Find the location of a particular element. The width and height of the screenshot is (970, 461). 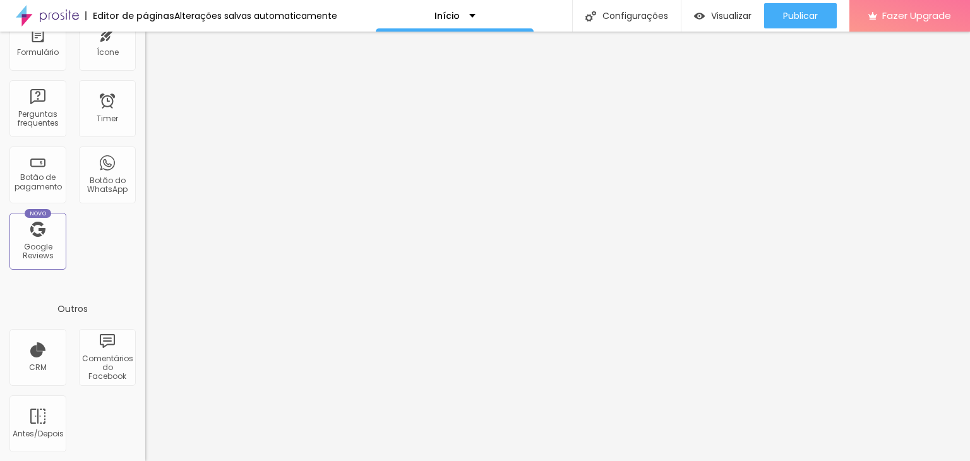

div: Perguntas frequentes is located at coordinates (37, 119).